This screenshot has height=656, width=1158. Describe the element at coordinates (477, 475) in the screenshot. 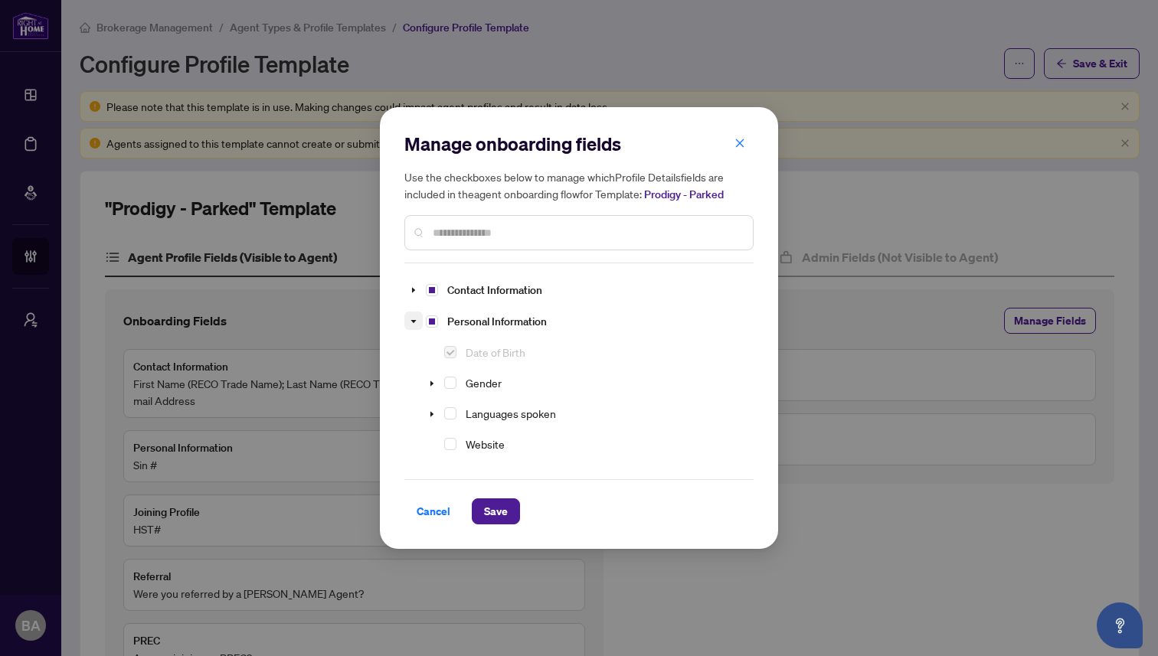

I see `span: Sin #` at that location.